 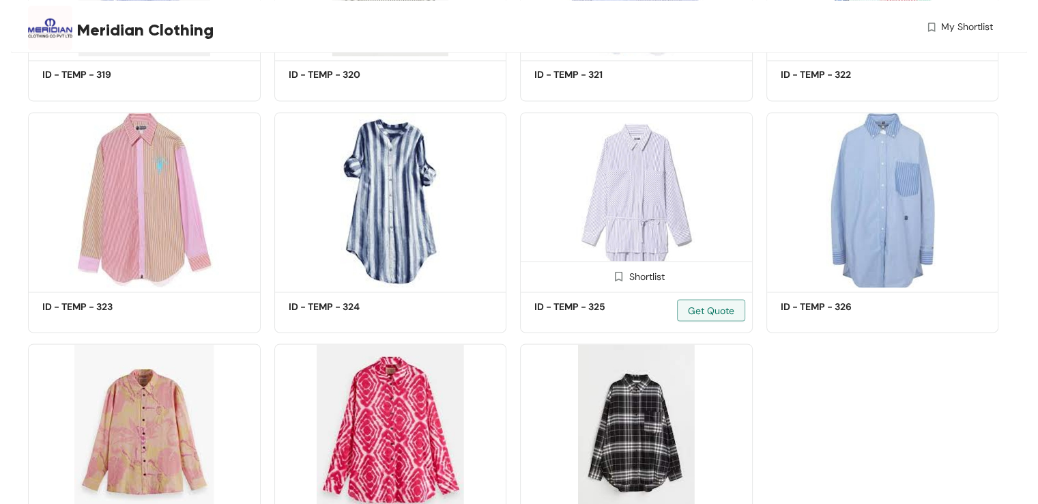 I want to click on h5: ID - TEMP - 319, so click(x=100, y=74).